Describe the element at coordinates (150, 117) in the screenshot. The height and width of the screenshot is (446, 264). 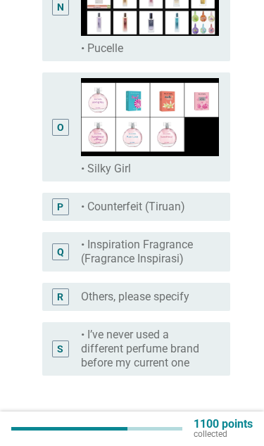
I see `img: 26284982-1145-48c7-8ec1-d0f3e5b846b1-----8.JPG` at that location.